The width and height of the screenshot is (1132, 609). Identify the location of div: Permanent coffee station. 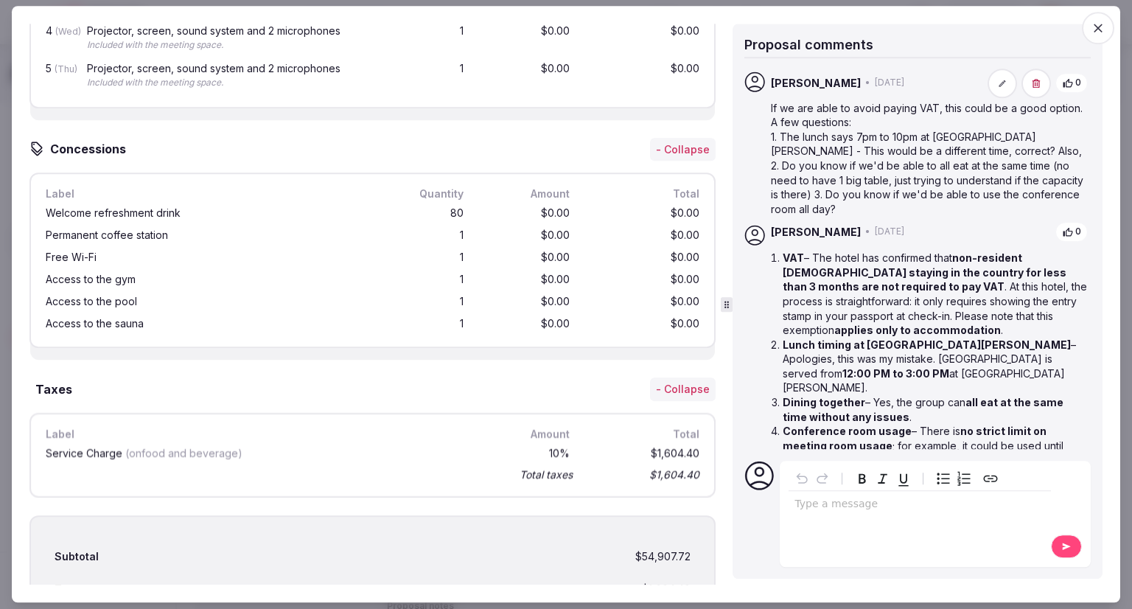
(213, 236).